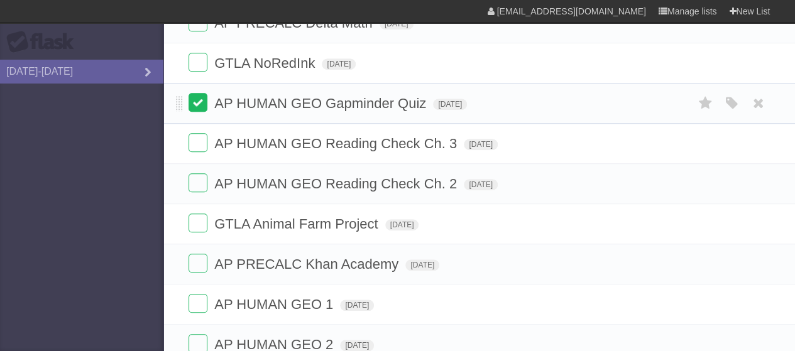  What do you see at coordinates (266, 63) in the screenshot?
I see `span: GTLA NoRedInk` at bounding box center [266, 63].